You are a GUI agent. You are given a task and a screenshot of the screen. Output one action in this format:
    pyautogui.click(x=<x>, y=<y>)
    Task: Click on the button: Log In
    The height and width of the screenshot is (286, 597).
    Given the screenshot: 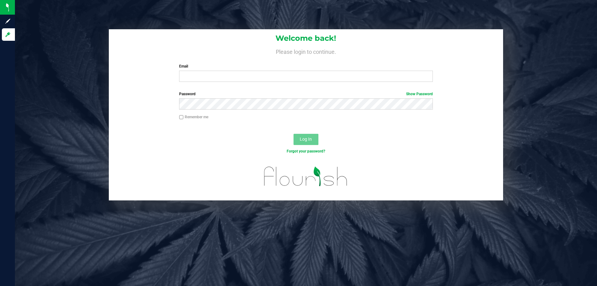 What is the action you would take?
    pyautogui.click(x=306, y=139)
    